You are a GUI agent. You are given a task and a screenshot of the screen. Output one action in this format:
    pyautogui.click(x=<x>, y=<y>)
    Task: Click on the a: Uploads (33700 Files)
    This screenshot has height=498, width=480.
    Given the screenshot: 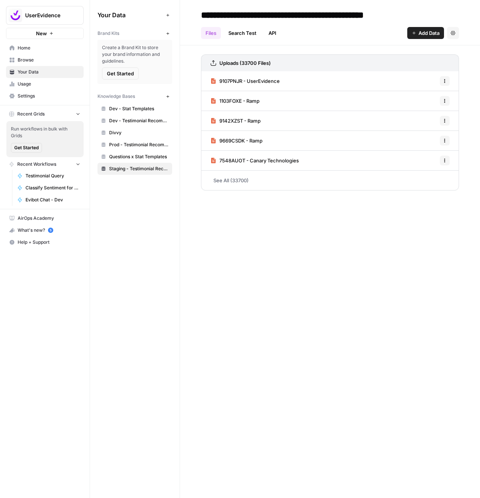 What is the action you would take?
    pyautogui.click(x=240, y=63)
    